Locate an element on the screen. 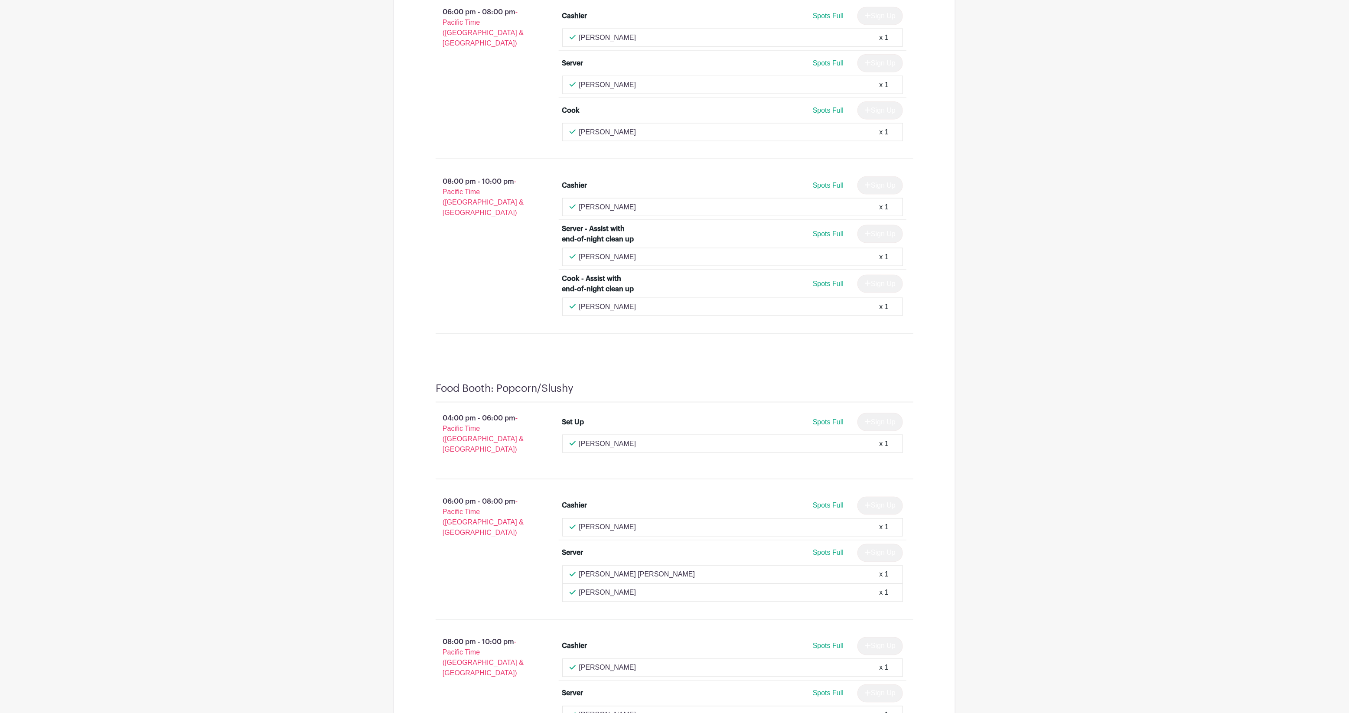 The height and width of the screenshot is (713, 1349). div: Set Up is located at coordinates (573, 422).